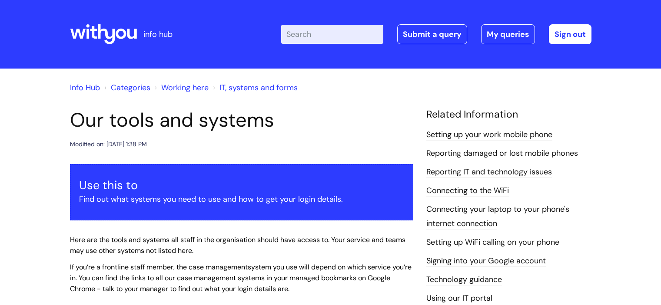 This screenshot has width=661, height=305. I want to click on span: system you use will depend on which service you’re in. You can find the links to all our case man..., so click(241, 278).